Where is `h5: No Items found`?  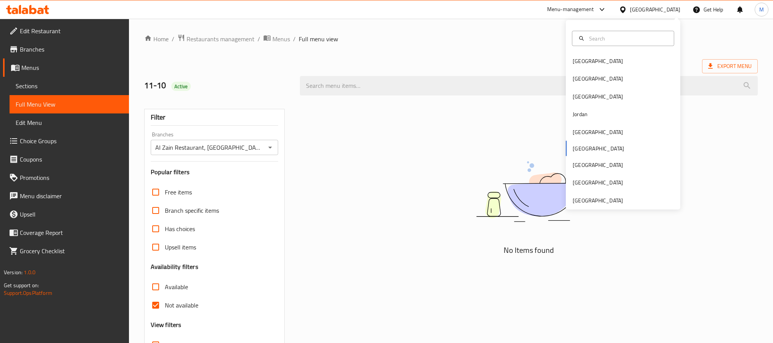
h5: No Items found is located at coordinates (529, 250).